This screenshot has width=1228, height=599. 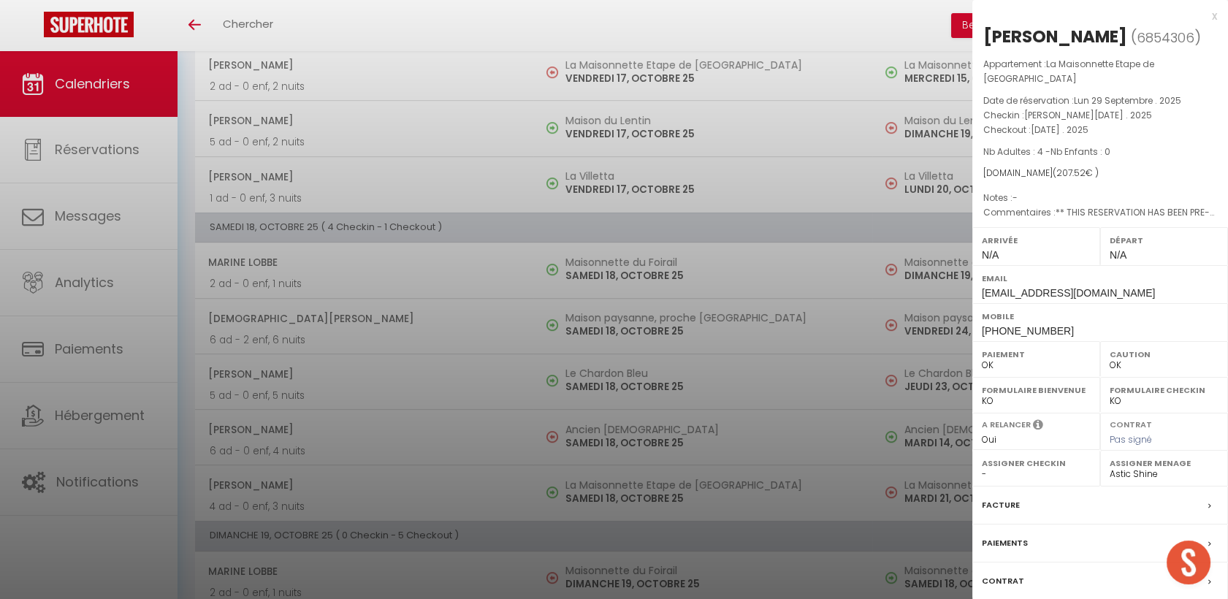 What do you see at coordinates (1164, 354) in the screenshot?
I see `label: Caution` at bounding box center [1164, 354].